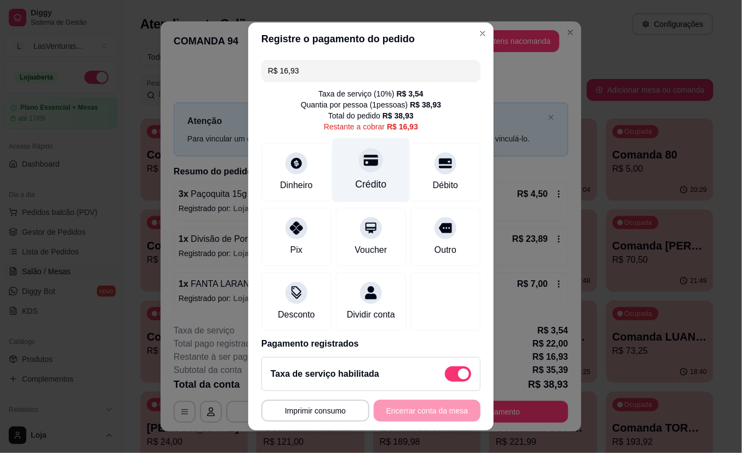 Image resolution: width=742 pixels, height=453 pixels. Describe the element at coordinates (371, 127) in the screenshot. I see `div: Restante a cobrar` at that location.